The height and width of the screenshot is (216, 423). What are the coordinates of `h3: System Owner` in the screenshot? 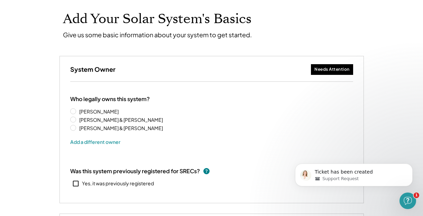 It's located at (93, 69).